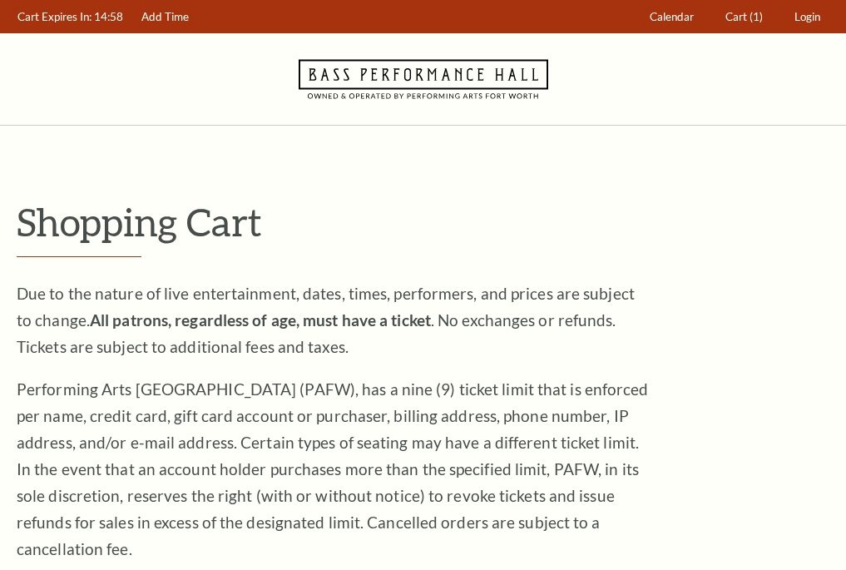  What do you see at coordinates (108, 17) in the screenshot?
I see `span: 14:58` at bounding box center [108, 17].